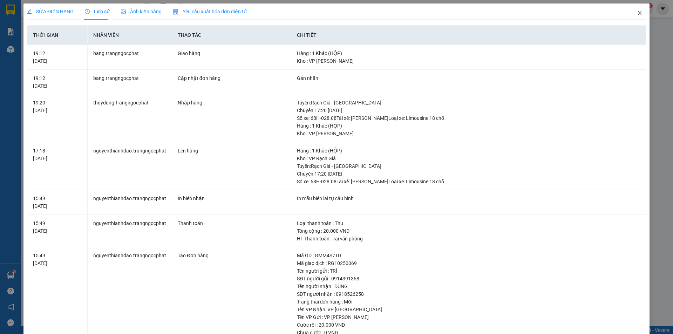  What do you see at coordinates (130, 35) in the screenshot?
I see `th: Nhân viên` at bounding box center [130, 35].